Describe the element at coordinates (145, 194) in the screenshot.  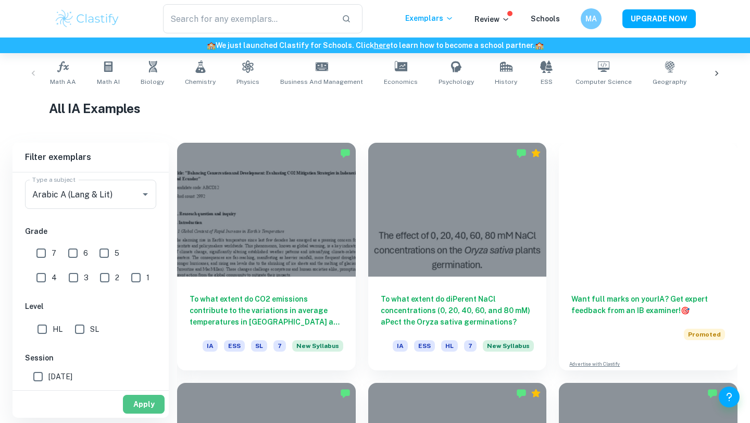
I see `button: Open` at that location.